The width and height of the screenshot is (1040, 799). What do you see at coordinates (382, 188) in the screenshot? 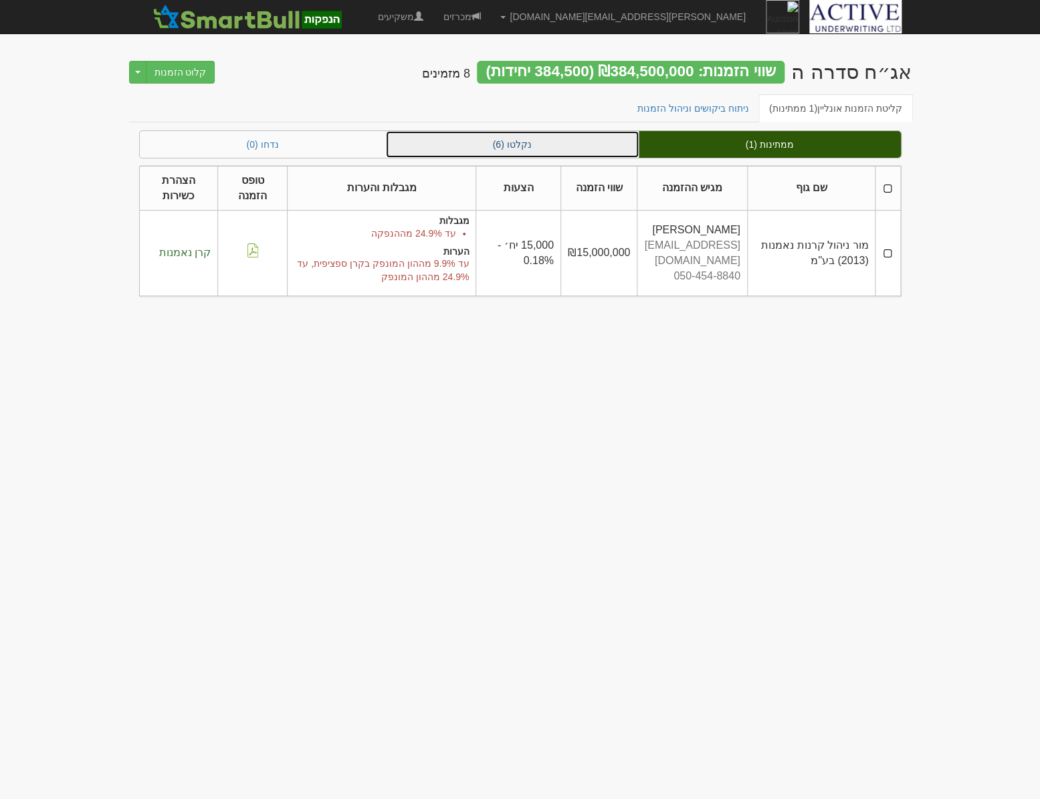
I see `th: מגבלות והערות` at bounding box center [382, 188].